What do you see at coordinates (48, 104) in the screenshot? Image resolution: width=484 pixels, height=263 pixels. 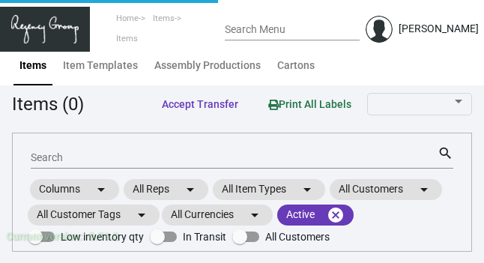 I see `div: Items (0)` at bounding box center [48, 104].